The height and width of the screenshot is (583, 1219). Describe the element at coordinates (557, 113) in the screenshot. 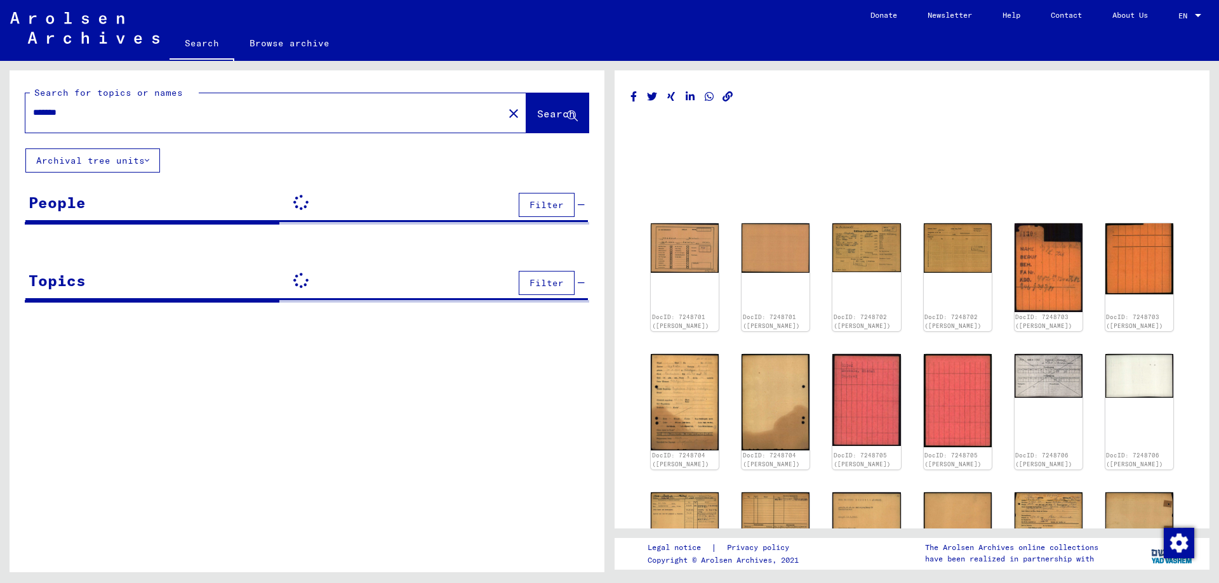

I see `button: Search` at that location.